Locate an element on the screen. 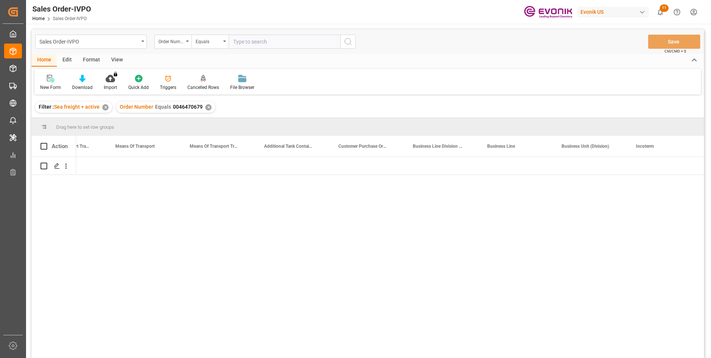 The height and width of the screenshot is (358, 711). span: Business Line is located at coordinates (501, 146).